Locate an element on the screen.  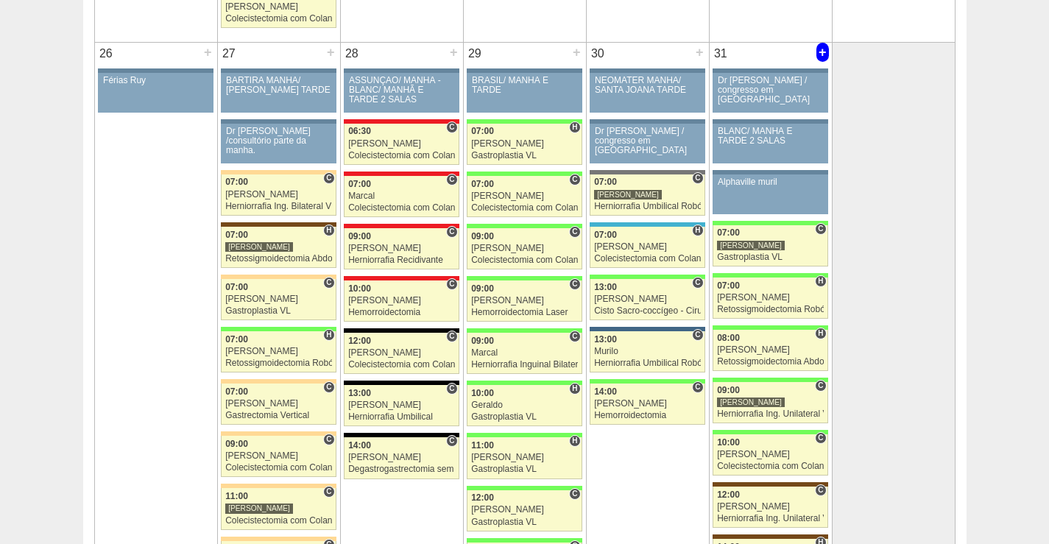
a: BLANC/ MANHÃ E TARDE 2 SALAS is located at coordinates (770, 143).